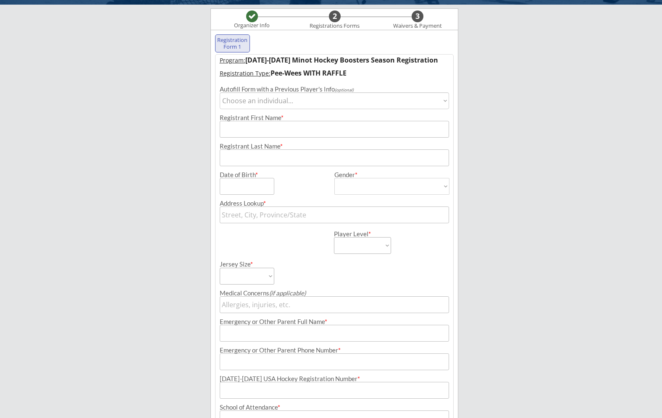 The height and width of the screenshot is (418, 662). What do you see at coordinates (241, 264) in the screenshot?
I see `div: Jersey Size` at bounding box center [241, 264].